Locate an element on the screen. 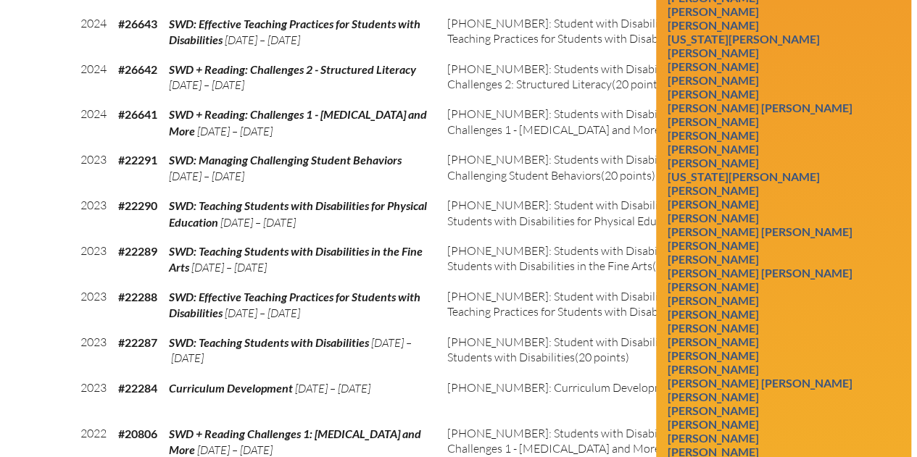  b: #26643 is located at coordinates (138, 23).